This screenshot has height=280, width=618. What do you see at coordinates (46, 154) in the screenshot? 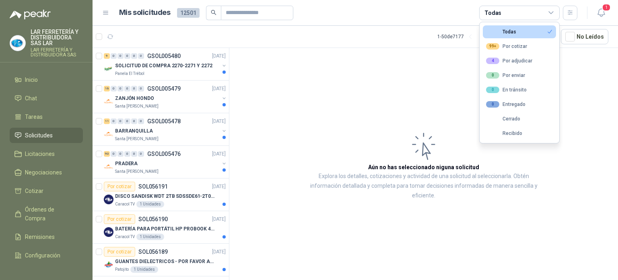
I see `a: Licitaciones` at bounding box center [46, 154].